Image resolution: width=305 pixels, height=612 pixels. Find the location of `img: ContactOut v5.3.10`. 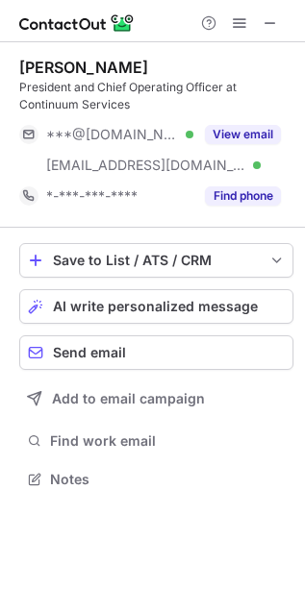

img: ContactOut v5.3.10 is located at coordinates (77, 23).